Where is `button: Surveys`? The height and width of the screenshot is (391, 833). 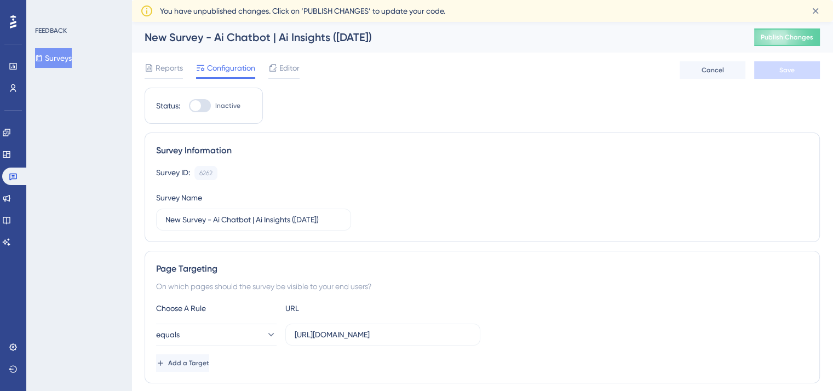
button: Surveys is located at coordinates (53, 58).